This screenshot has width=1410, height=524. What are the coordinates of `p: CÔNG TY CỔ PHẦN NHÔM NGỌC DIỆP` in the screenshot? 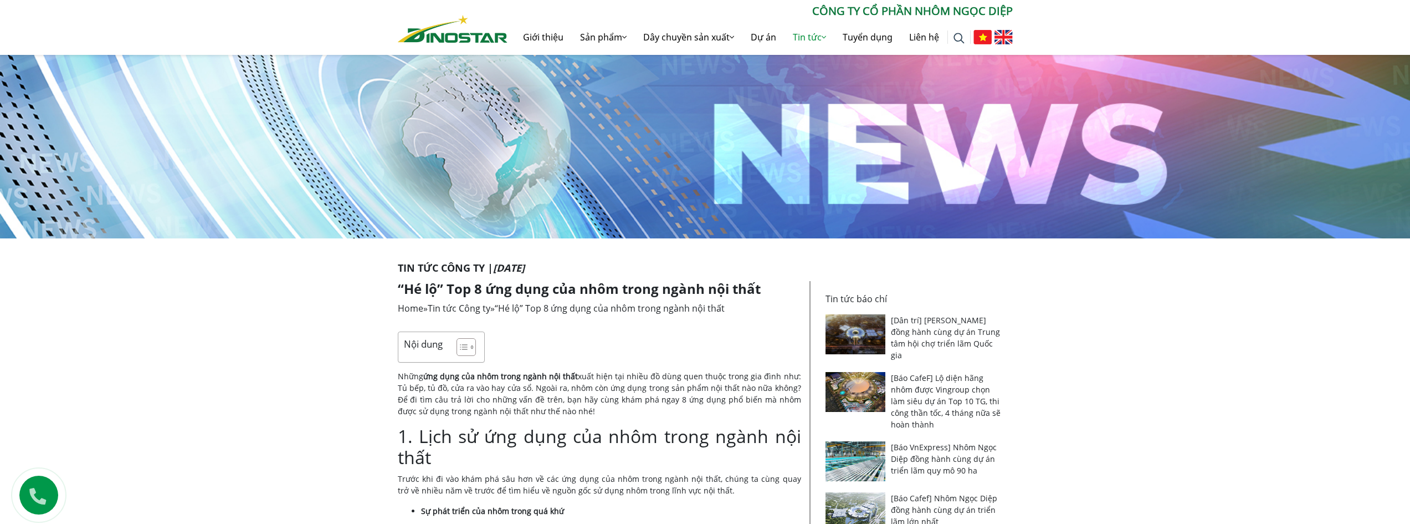 It's located at (760, 11).